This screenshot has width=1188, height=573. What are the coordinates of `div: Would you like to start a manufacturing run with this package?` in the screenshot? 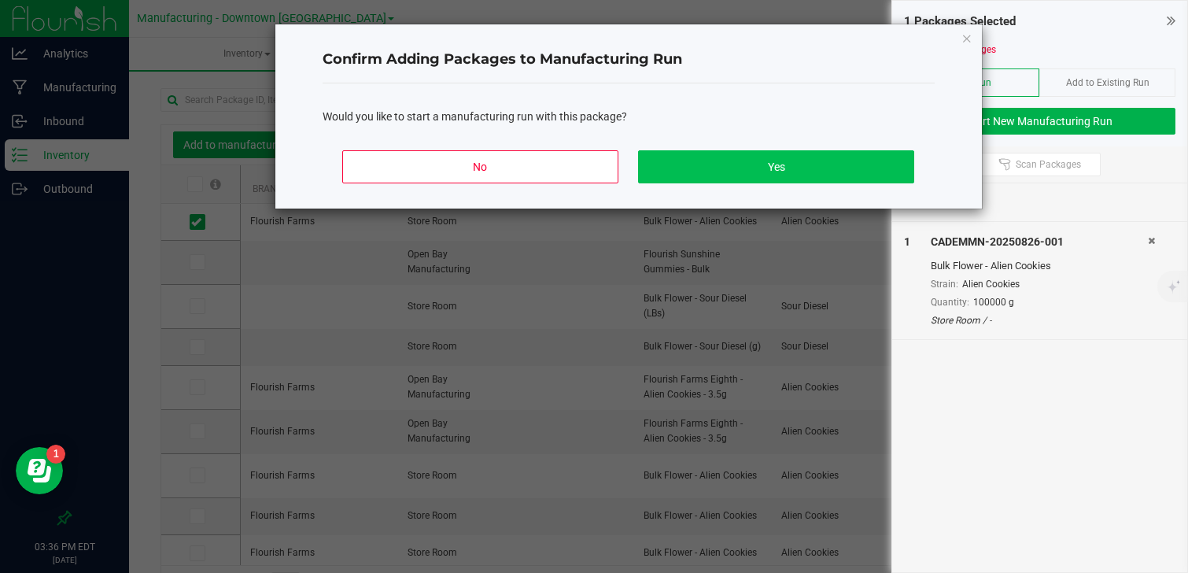 It's located at (629, 116).